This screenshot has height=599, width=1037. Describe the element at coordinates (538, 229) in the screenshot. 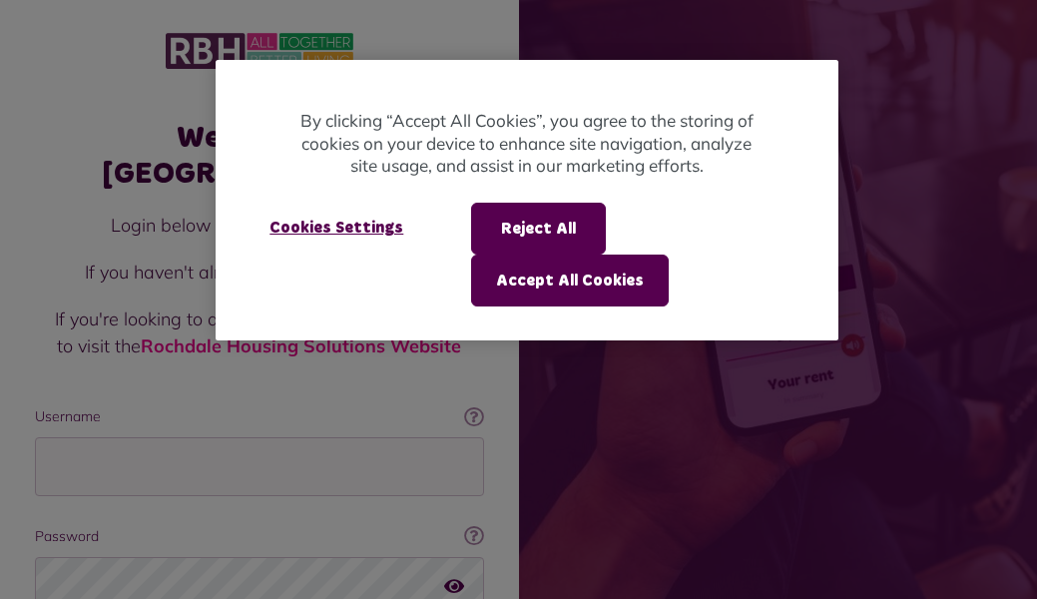

I see `button: Reject All` at that location.